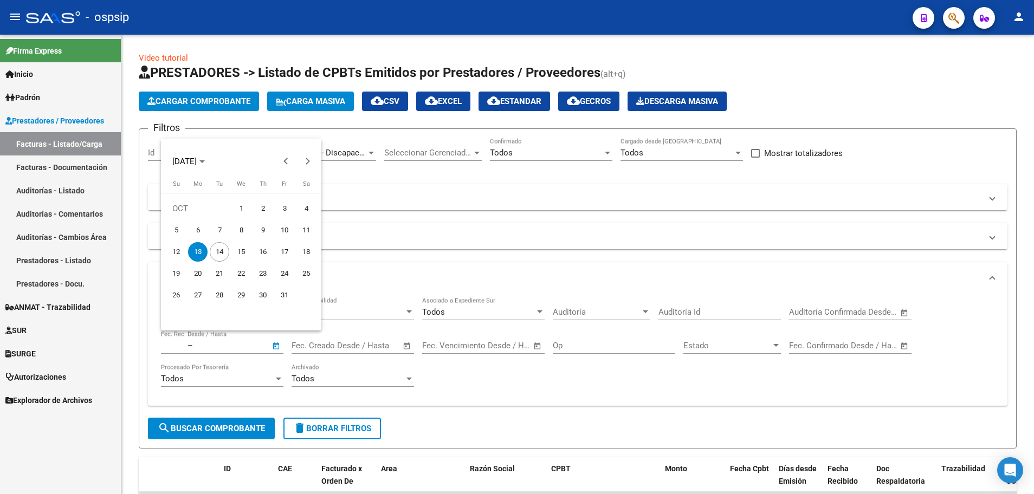 The image size is (1034, 494). I want to click on button: October 7, 2025, so click(219, 230).